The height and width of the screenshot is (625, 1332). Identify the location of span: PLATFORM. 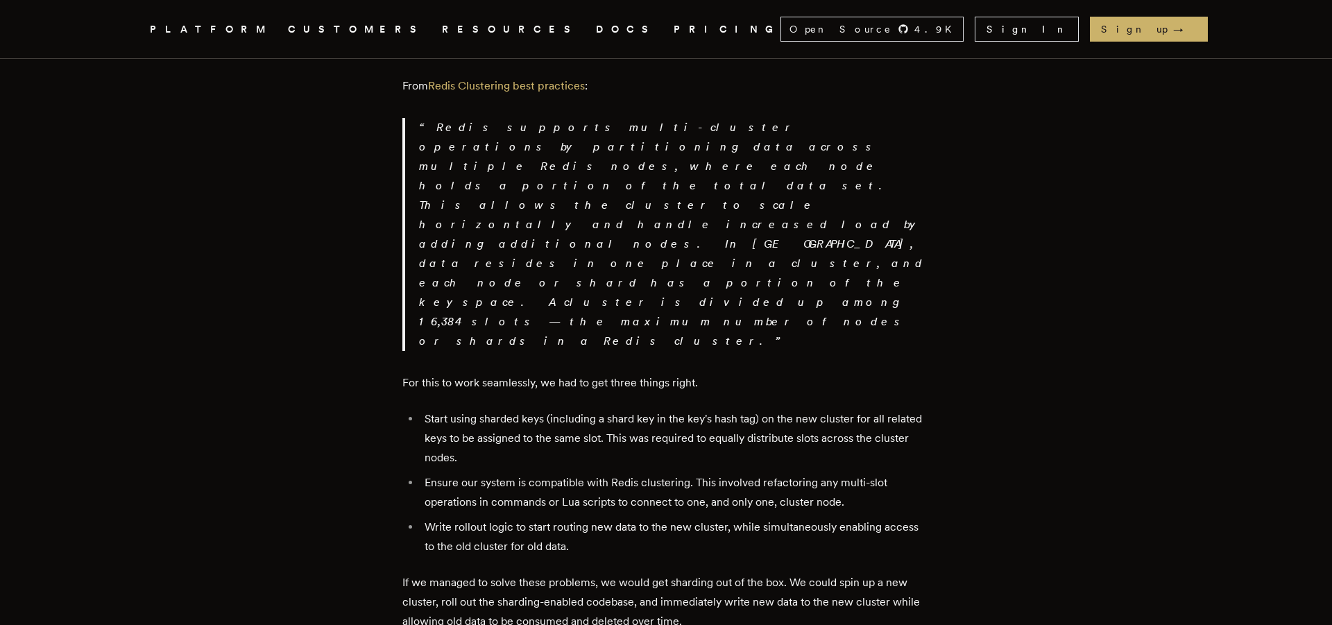
(210, 29).